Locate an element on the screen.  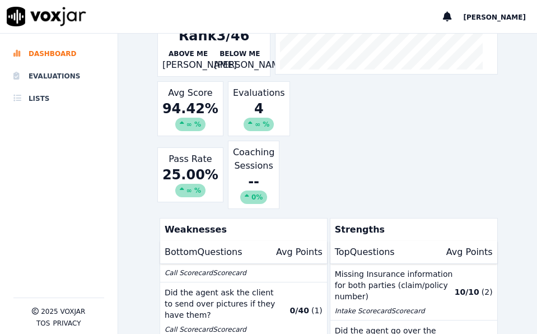
p: 0 / 40 is located at coordinates (300, 310).